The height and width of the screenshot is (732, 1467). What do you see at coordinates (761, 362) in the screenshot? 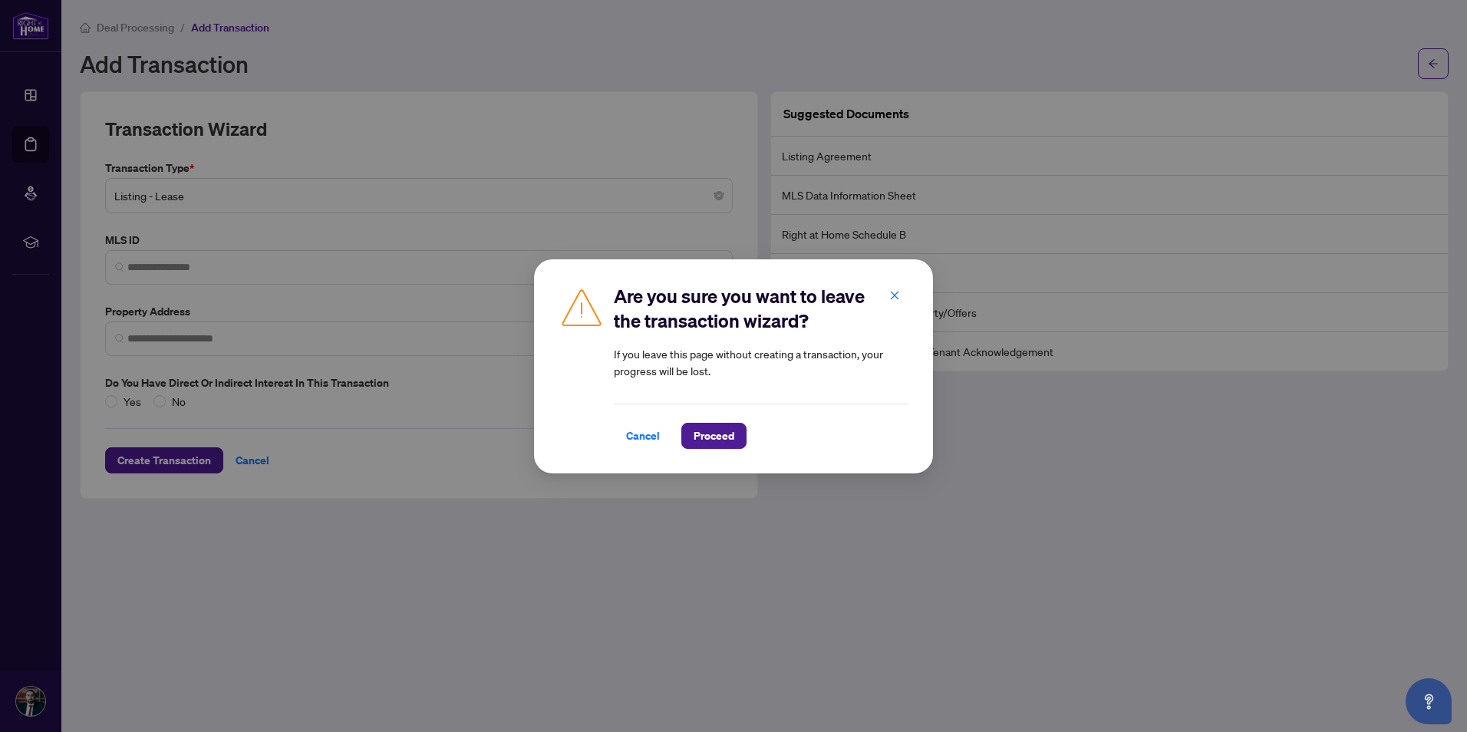
I see `article: If you leave this page without creating a transaction, your progress will be lost.` at bounding box center [761, 362].